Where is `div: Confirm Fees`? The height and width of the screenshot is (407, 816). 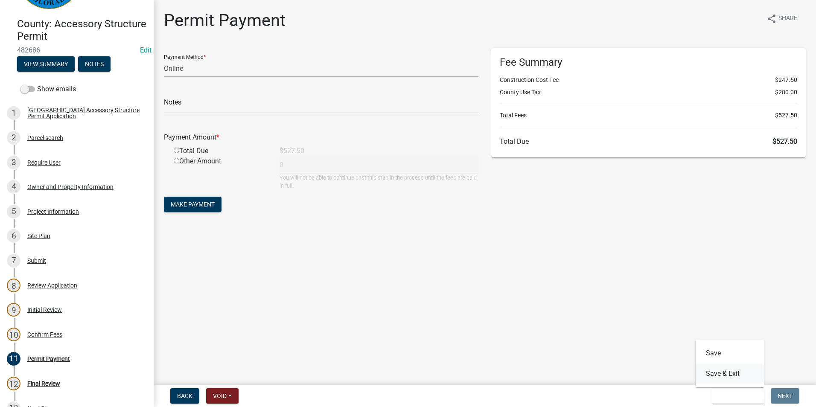
div: Confirm Fees is located at coordinates (45, 334).